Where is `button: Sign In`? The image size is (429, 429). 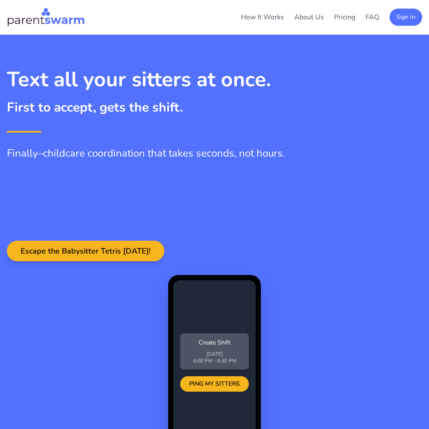
button: Sign In is located at coordinates (406, 17).